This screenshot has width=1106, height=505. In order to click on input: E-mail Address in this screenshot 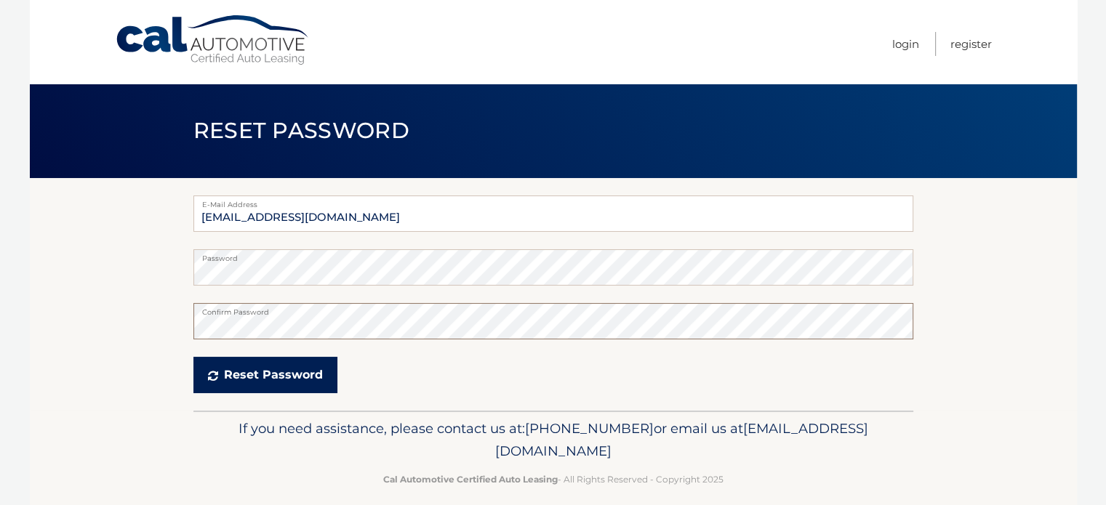, I will do `click(553, 214)`.